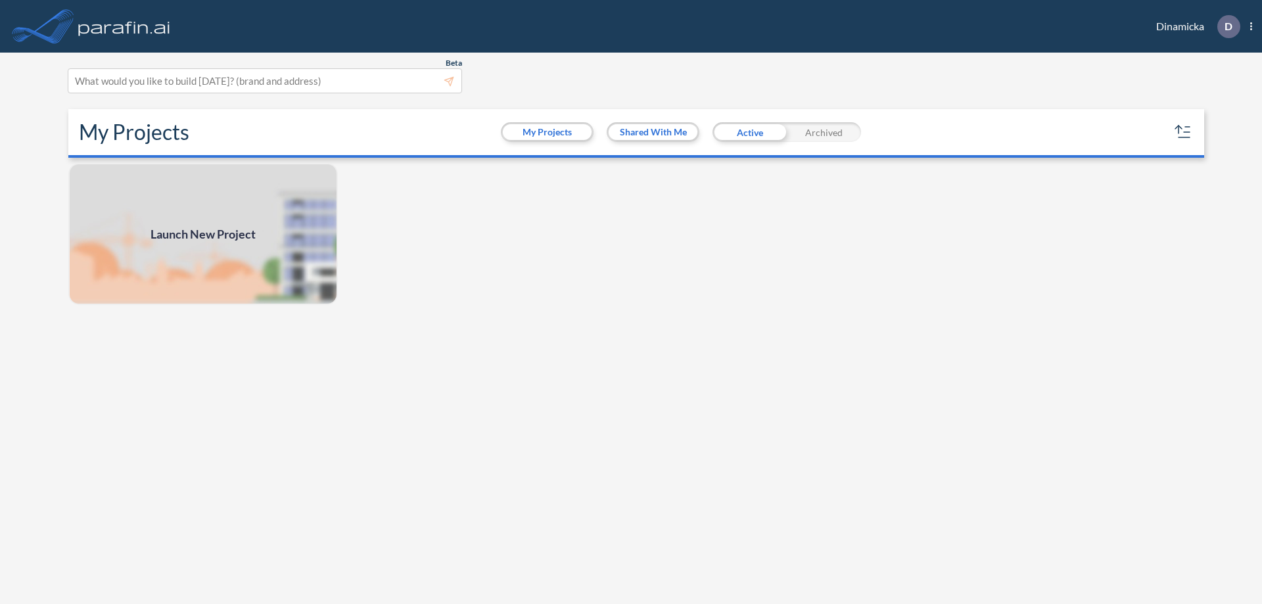 This screenshot has height=604, width=1262. What do you see at coordinates (749, 132) in the screenshot?
I see `div: Active` at bounding box center [749, 132].